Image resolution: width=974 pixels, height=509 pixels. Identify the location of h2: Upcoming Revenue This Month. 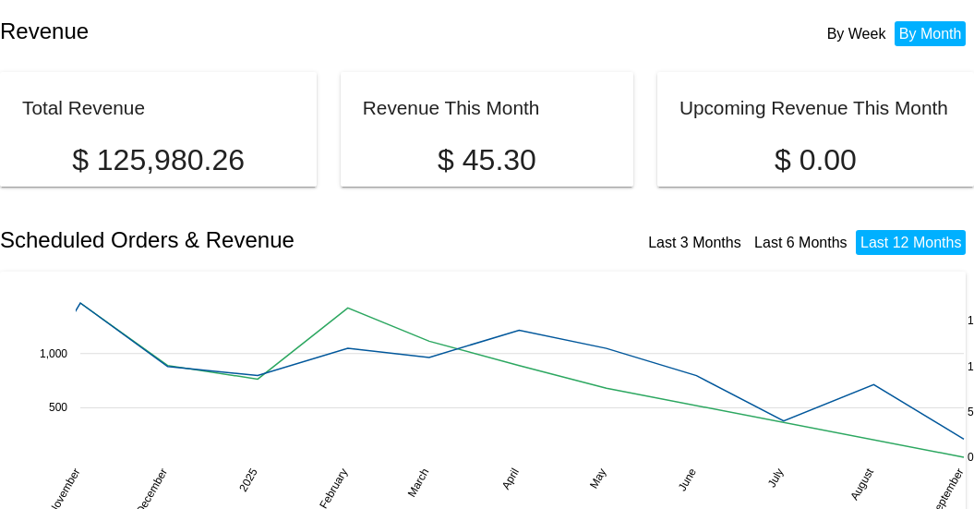
(813, 107).